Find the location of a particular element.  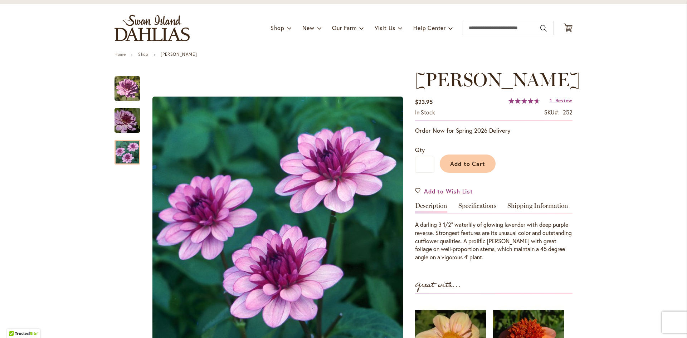

a: store logo is located at coordinates (152, 28).